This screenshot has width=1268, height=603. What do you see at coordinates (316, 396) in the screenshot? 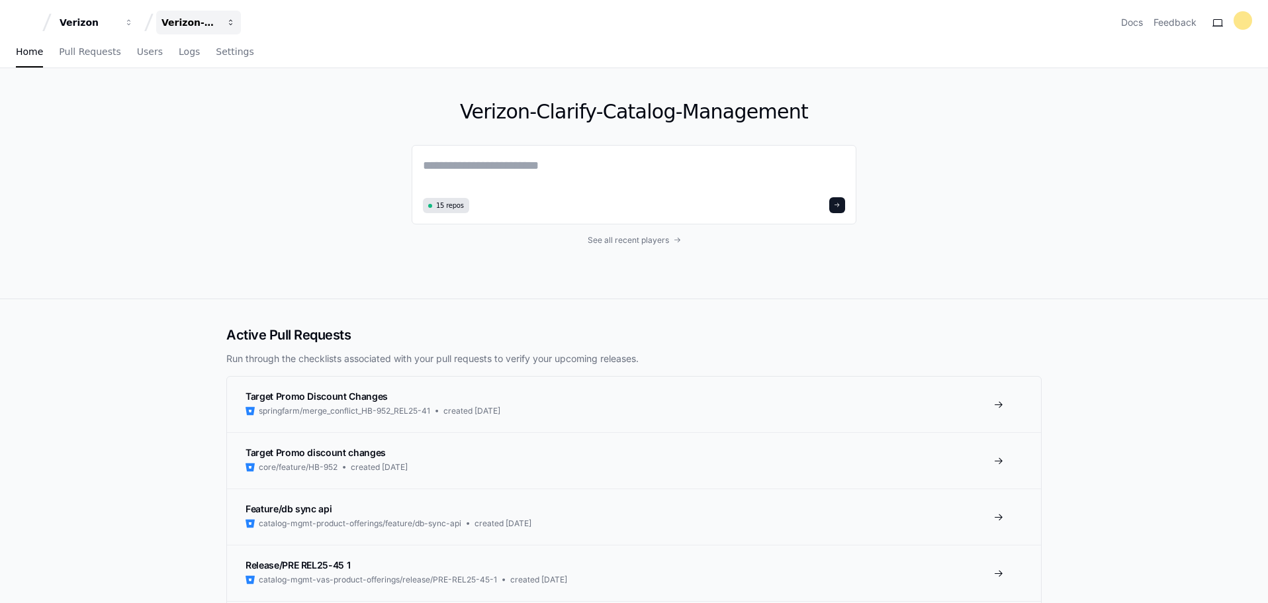
I see `span: Target Promo Discount Changes` at bounding box center [316, 396].